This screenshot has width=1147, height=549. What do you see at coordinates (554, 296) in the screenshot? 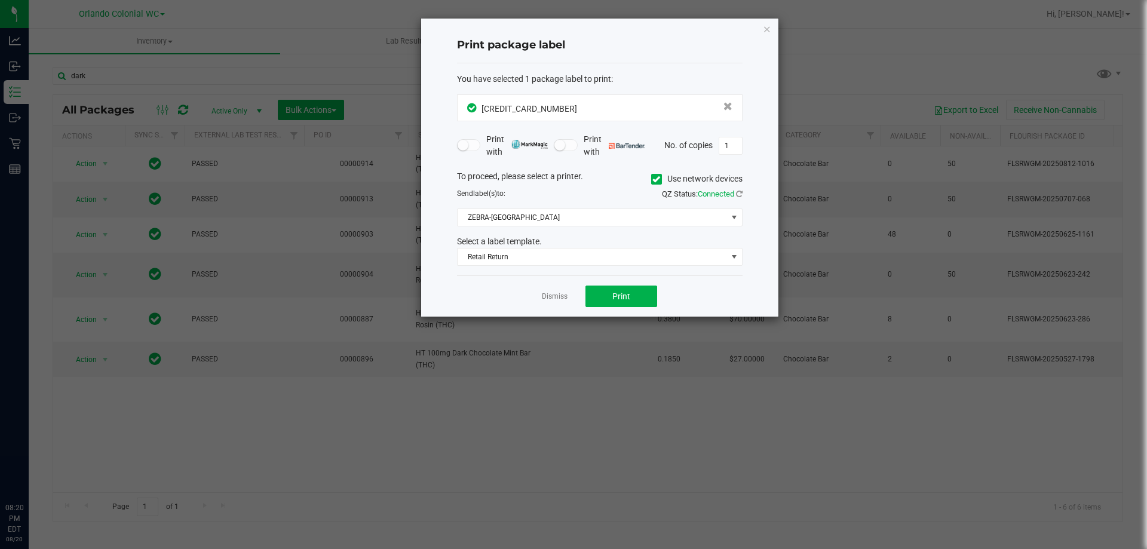
I see `a: Dismiss` at bounding box center [554, 296].